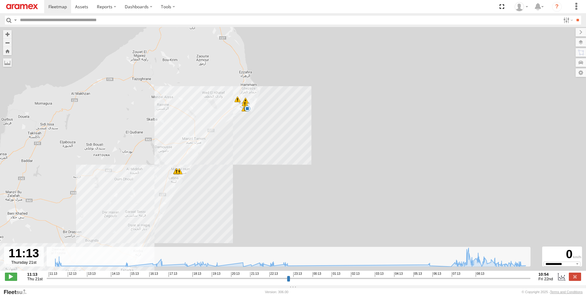 This screenshot has width=586, height=295. Describe the element at coordinates (135, 274) in the screenshot. I see `span: 15:13` at that location.